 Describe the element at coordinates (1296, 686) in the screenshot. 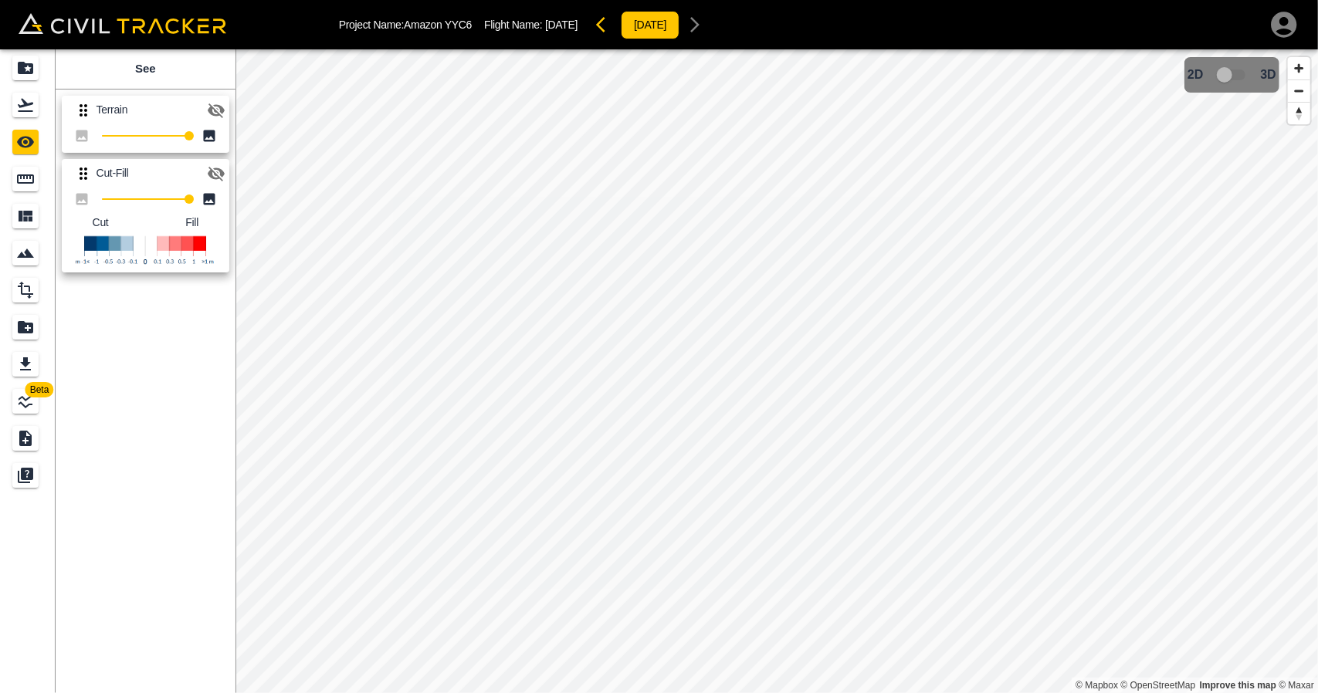

I see `a: Maxar` at that location.